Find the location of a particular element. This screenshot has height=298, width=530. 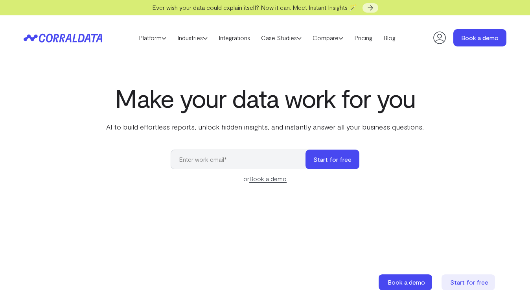

a: Compare is located at coordinates (328, 38).